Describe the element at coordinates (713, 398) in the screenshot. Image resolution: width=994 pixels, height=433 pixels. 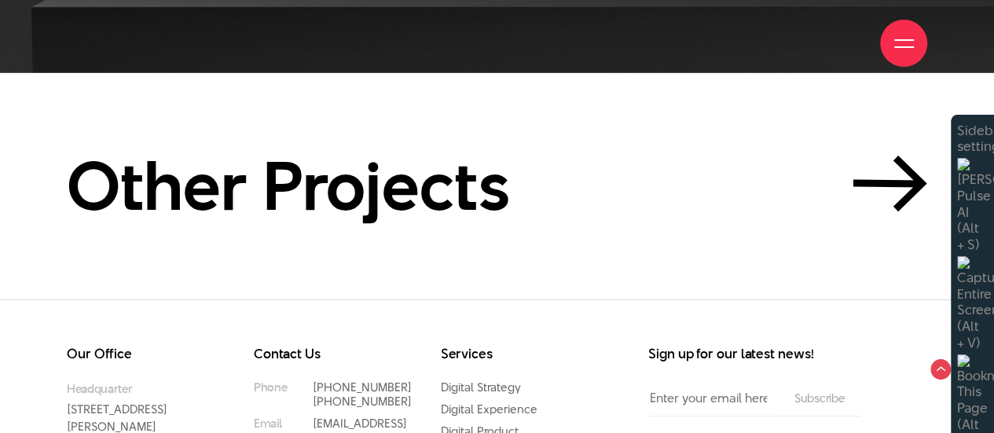
I see `input: Enter your email here` at that location.